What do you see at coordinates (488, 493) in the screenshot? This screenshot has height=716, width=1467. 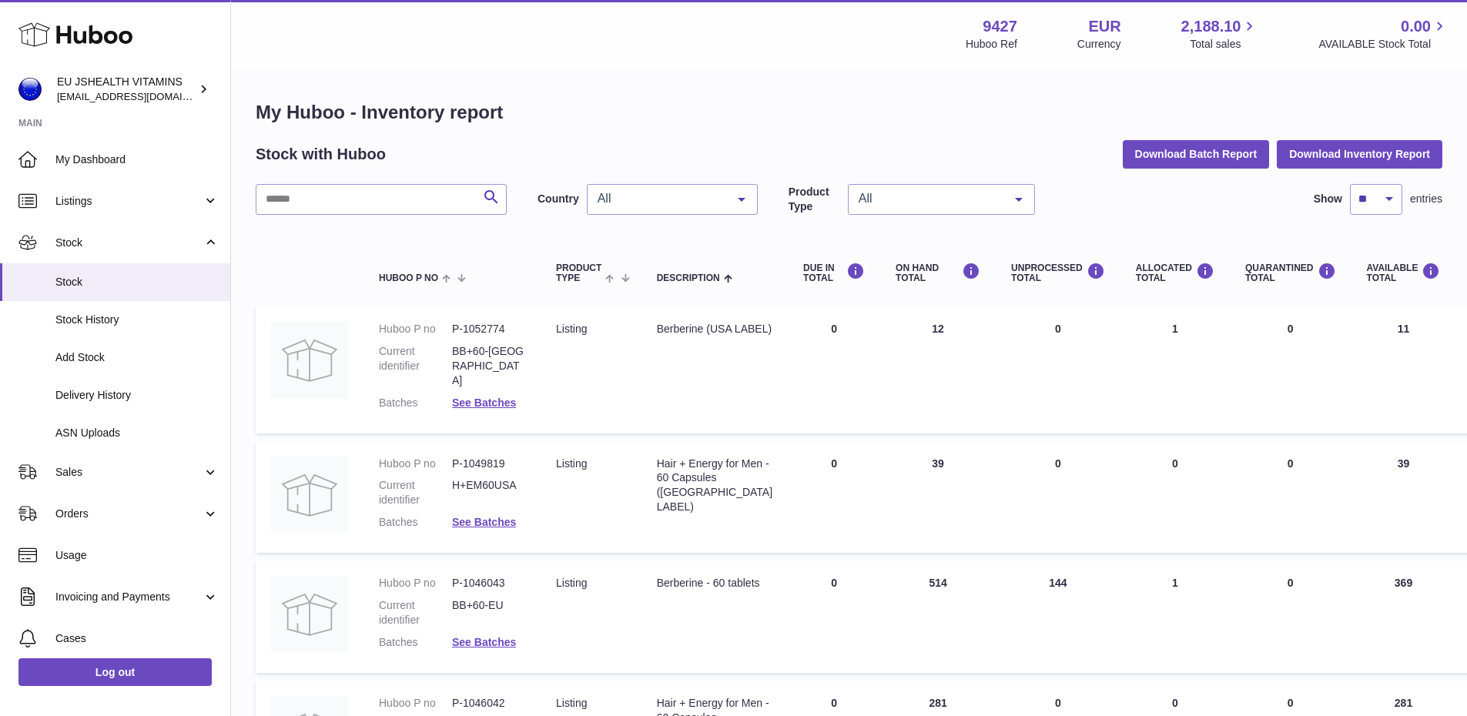 I see `dd: H+EM60USA` at bounding box center [488, 493].